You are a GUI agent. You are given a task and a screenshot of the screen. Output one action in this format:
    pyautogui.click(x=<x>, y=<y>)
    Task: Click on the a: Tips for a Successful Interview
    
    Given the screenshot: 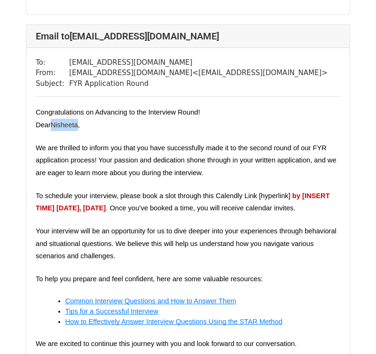 What is the action you would take?
    pyautogui.click(x=112, y=311)
    